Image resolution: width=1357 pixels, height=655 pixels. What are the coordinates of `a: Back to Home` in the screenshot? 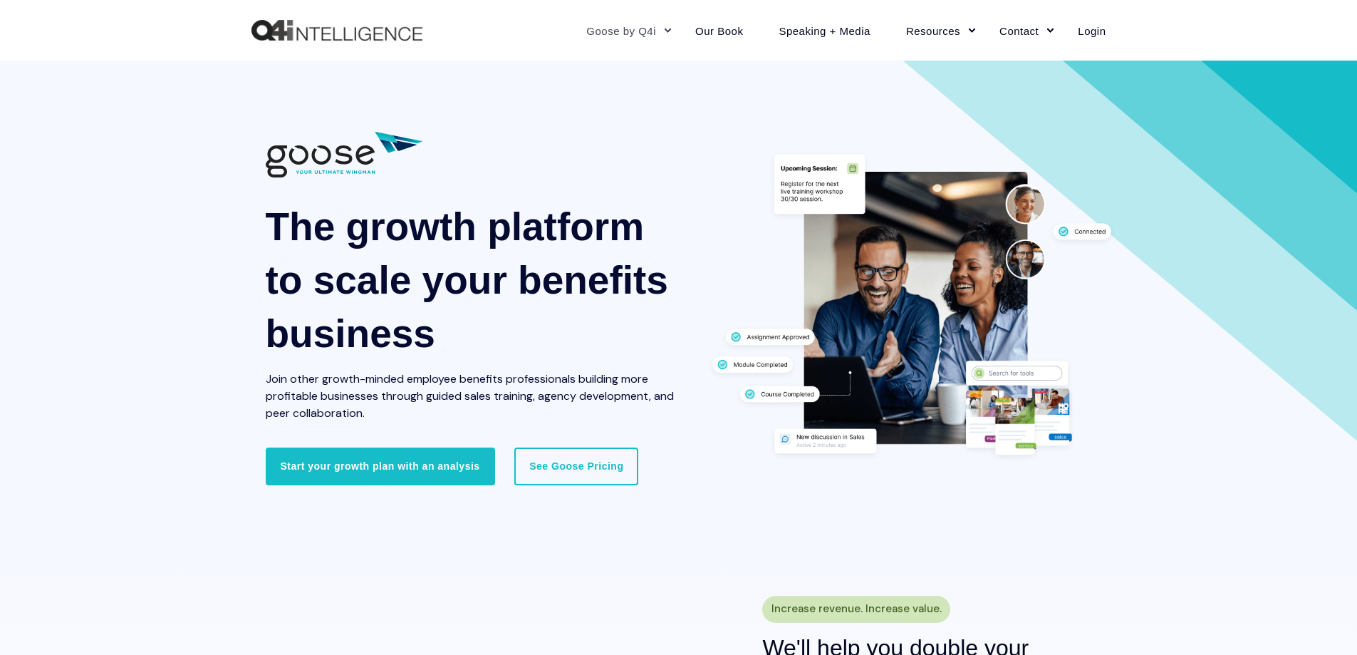 It's located at (337, 31).